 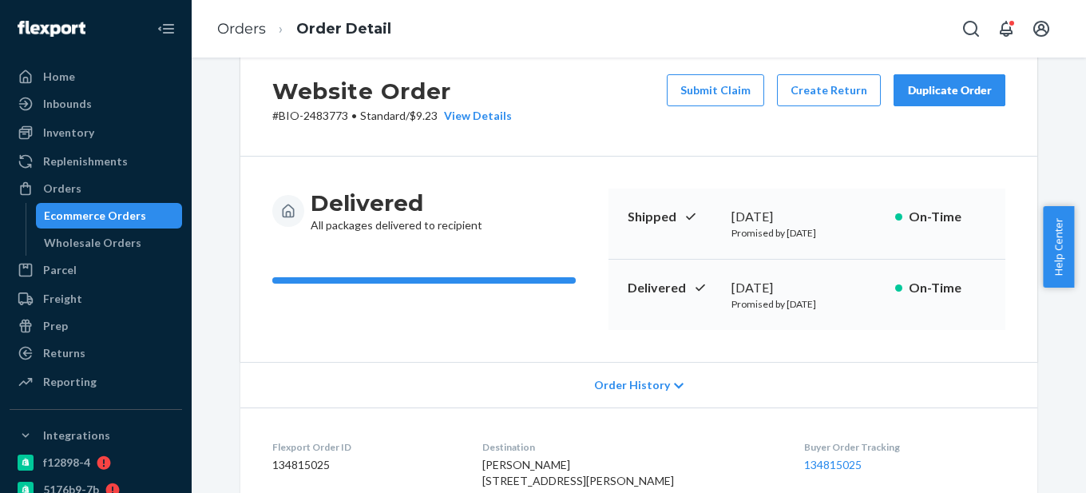 What do you see at coordinates (96, 326) in the screenshot?
I see `a: Prep` at bounding box center [96, 326].